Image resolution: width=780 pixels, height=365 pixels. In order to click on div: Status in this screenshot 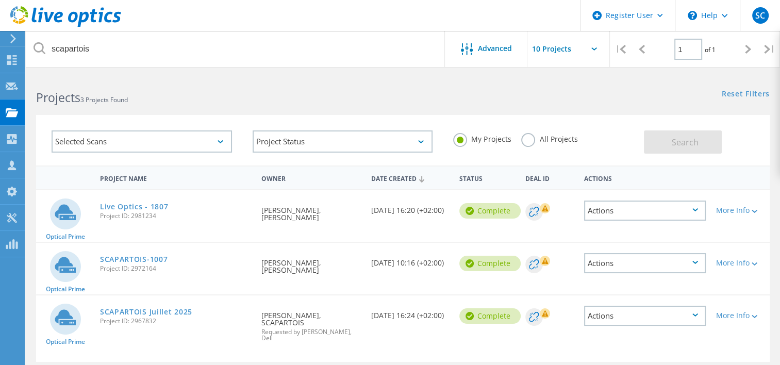, I will do `click(487, 177)`.